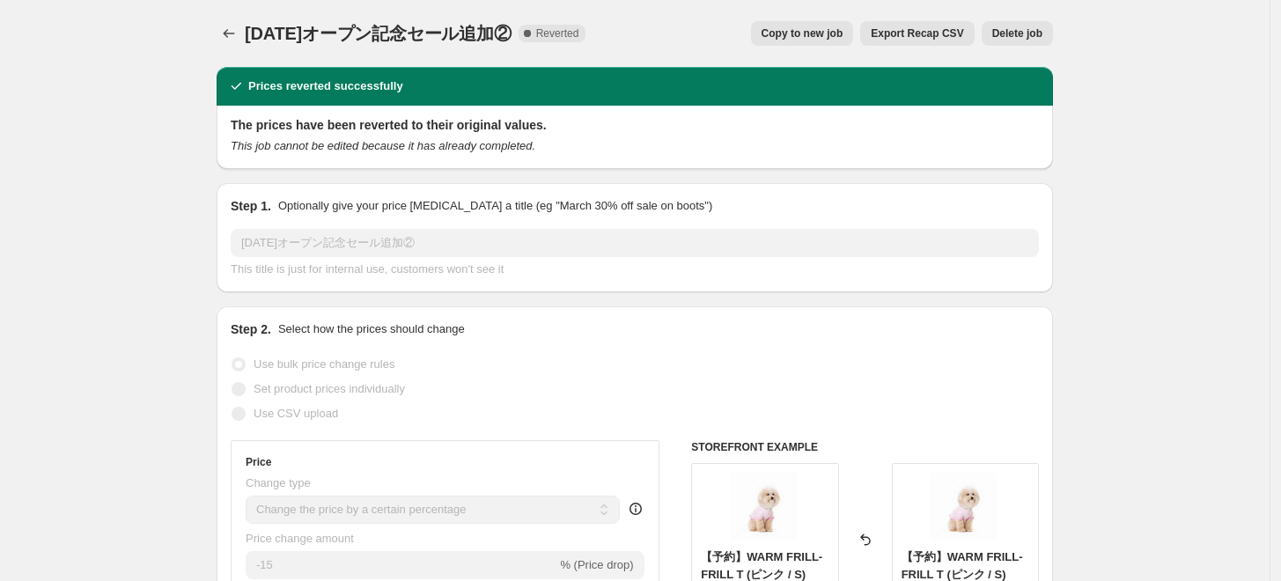 The width and height of the screenshot is (1281, 581). Describe the element at coordinates (636, 509) in the screenshot. I see `div: help` at that location.